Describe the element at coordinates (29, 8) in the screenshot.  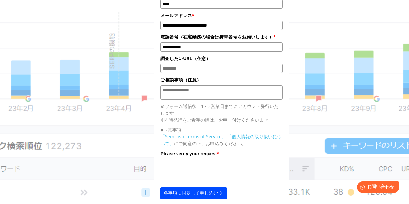
I see `span: お問い合わせ` at that location.